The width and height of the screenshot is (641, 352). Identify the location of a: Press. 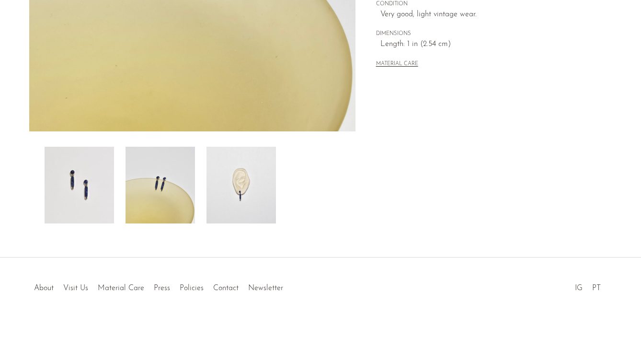
(162, 288).